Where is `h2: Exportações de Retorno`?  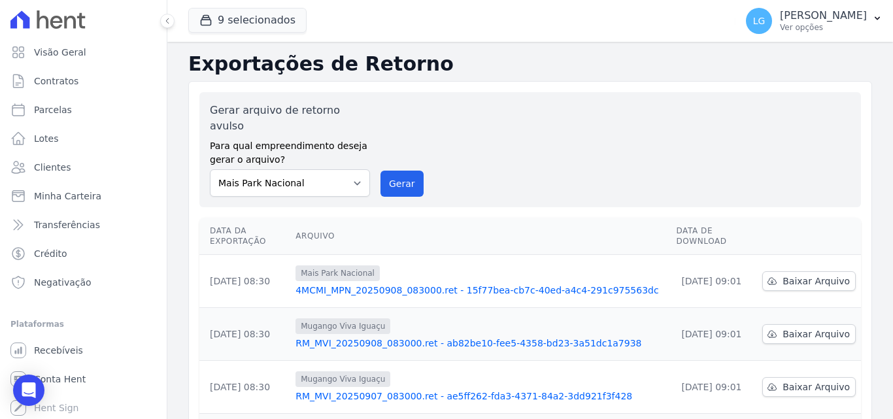
h2: Exportações de Retorno is located at coordinates (530, 64).